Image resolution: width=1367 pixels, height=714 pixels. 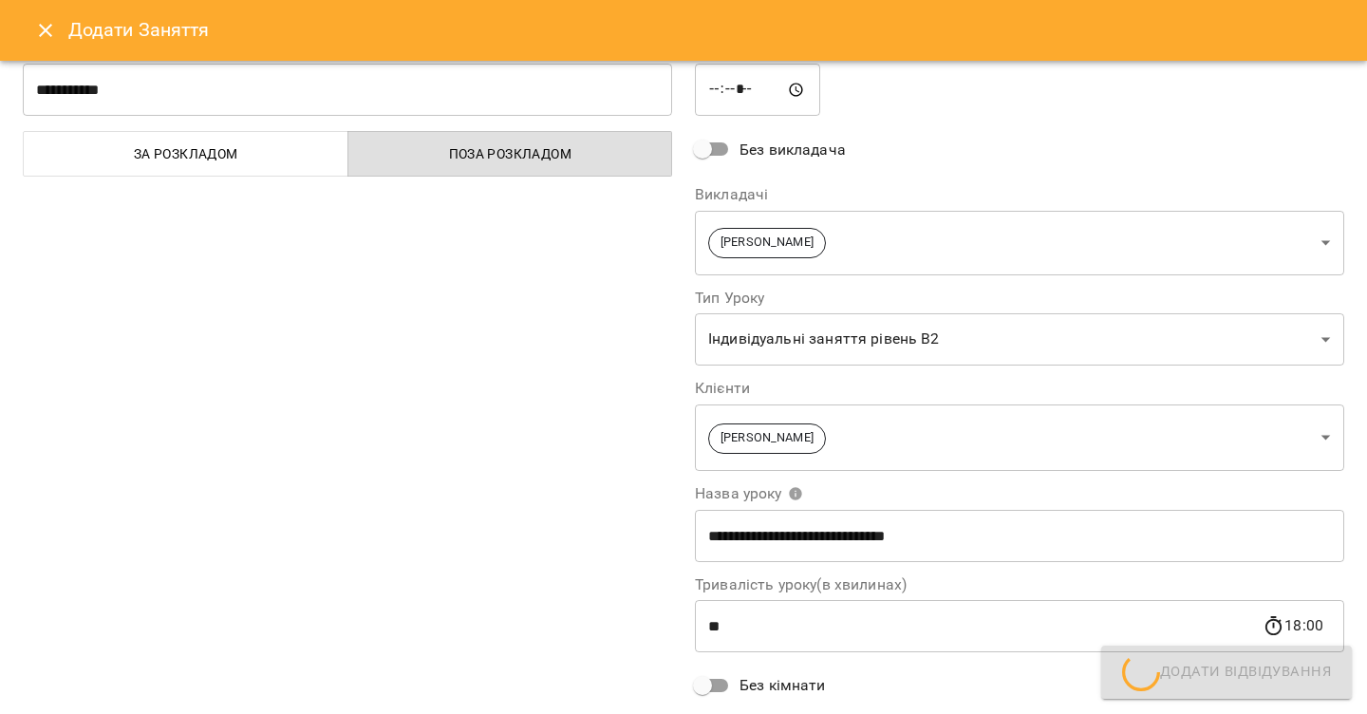 What do you see at coordinates (1019, 340) in the screenshot?
I see `div: Індивідуальні заняття рівень В2` at bounding box center [1019, 340].